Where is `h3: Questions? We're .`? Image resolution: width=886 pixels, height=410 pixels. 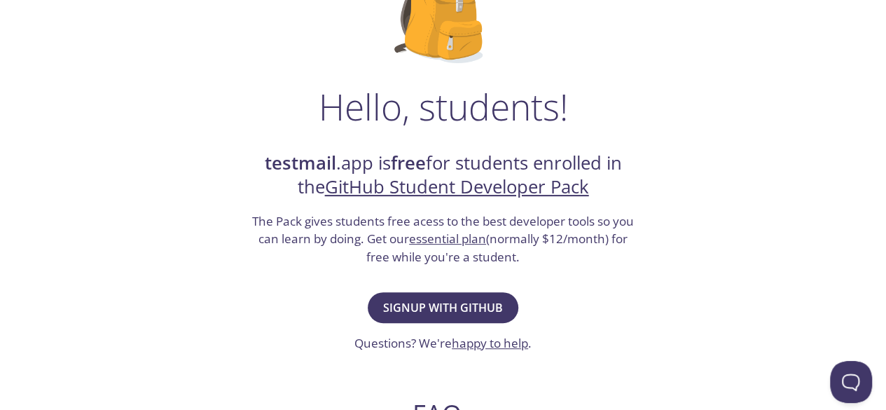
h3: Questions? We're . is located at coordinates (443, 343).